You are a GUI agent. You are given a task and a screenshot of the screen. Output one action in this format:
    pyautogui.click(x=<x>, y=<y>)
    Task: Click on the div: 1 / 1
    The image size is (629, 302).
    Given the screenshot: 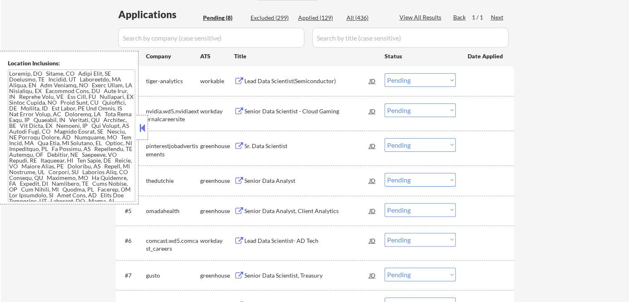 What is the action you would take?
    pyautogui.click(x=481, y=17)
    